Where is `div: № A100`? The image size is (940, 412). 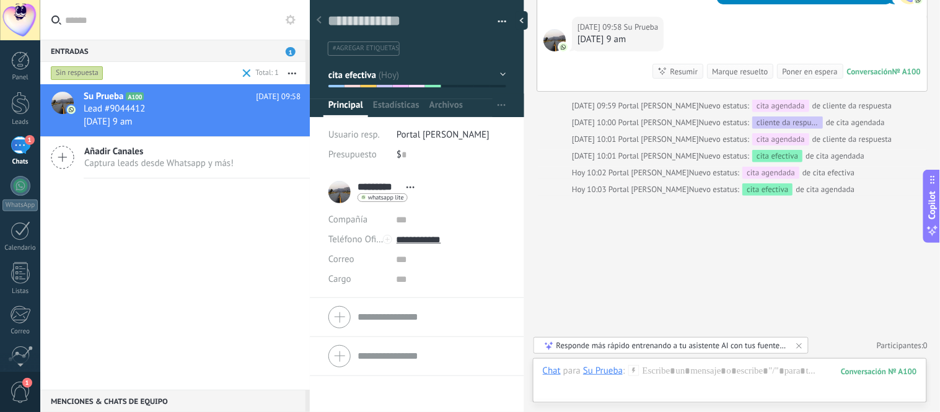
div: № A100 is located at coordinates (906, 71).